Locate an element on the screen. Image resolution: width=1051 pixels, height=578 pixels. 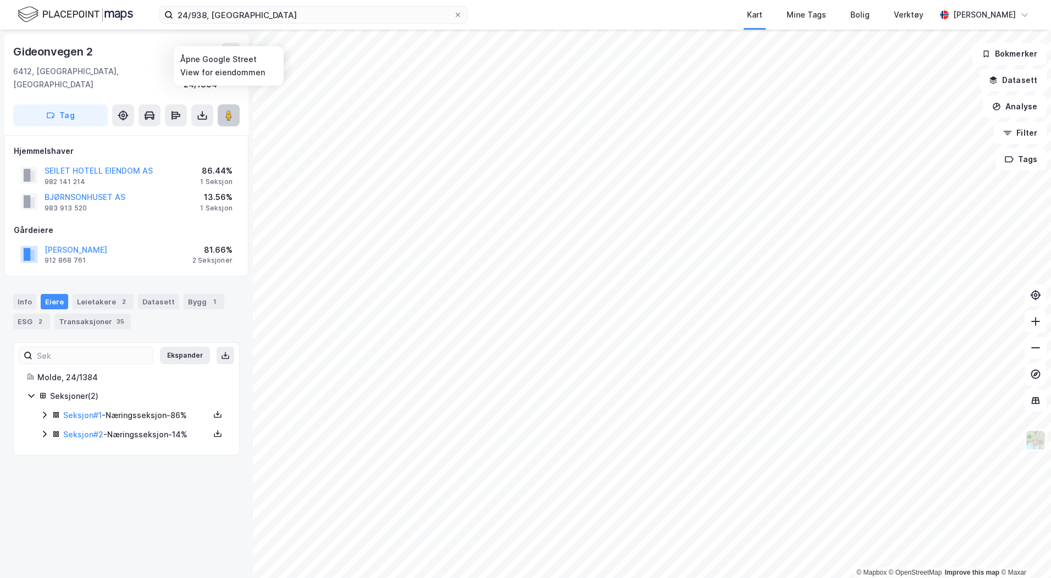
div: Mine Tags is located at coordinates (806, 15).